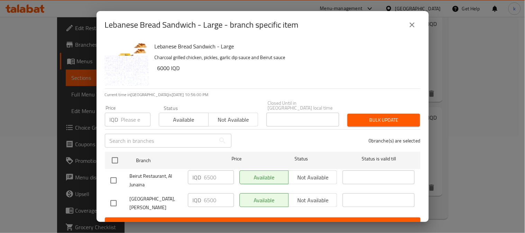  What do you see at coordinates (156, 181) in the screenshot?
I see `span: Beirut Restaurant, Al Junaina` at bounding box center [156, 181].